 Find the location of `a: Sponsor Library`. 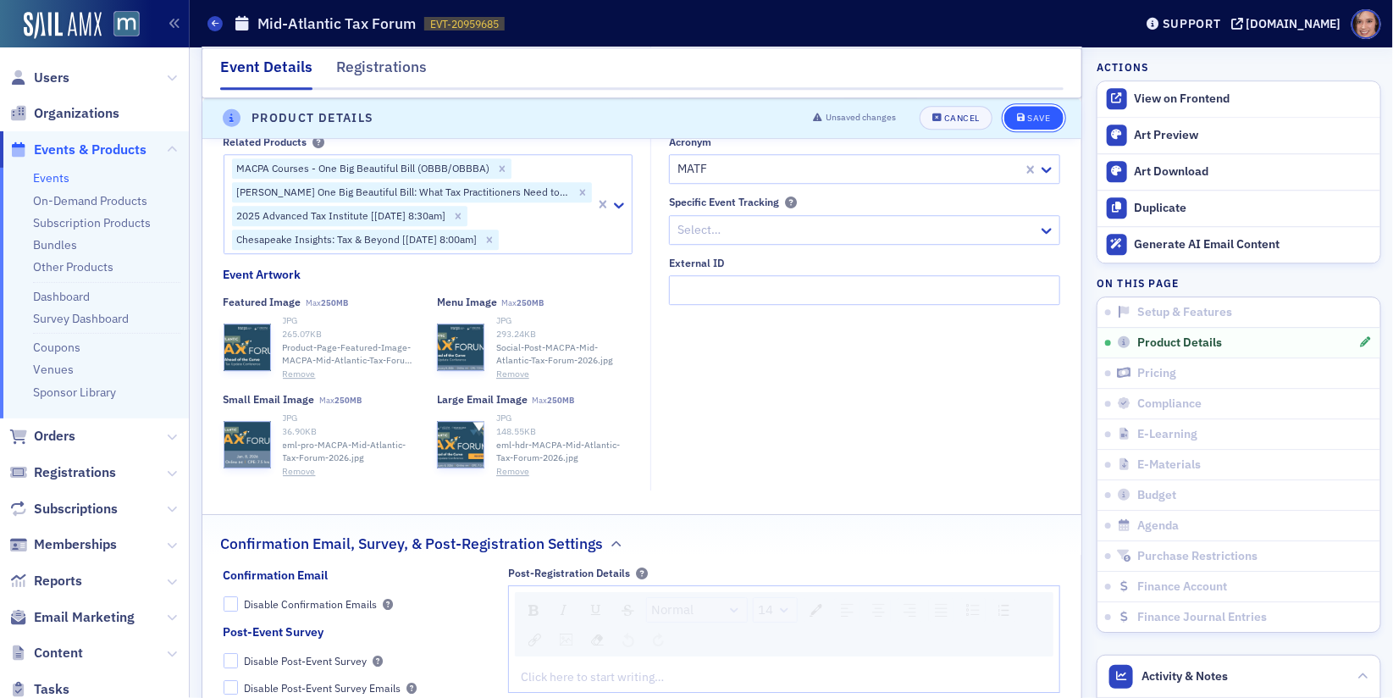

a: Sponsor Library is located at coordinates (75, 392).